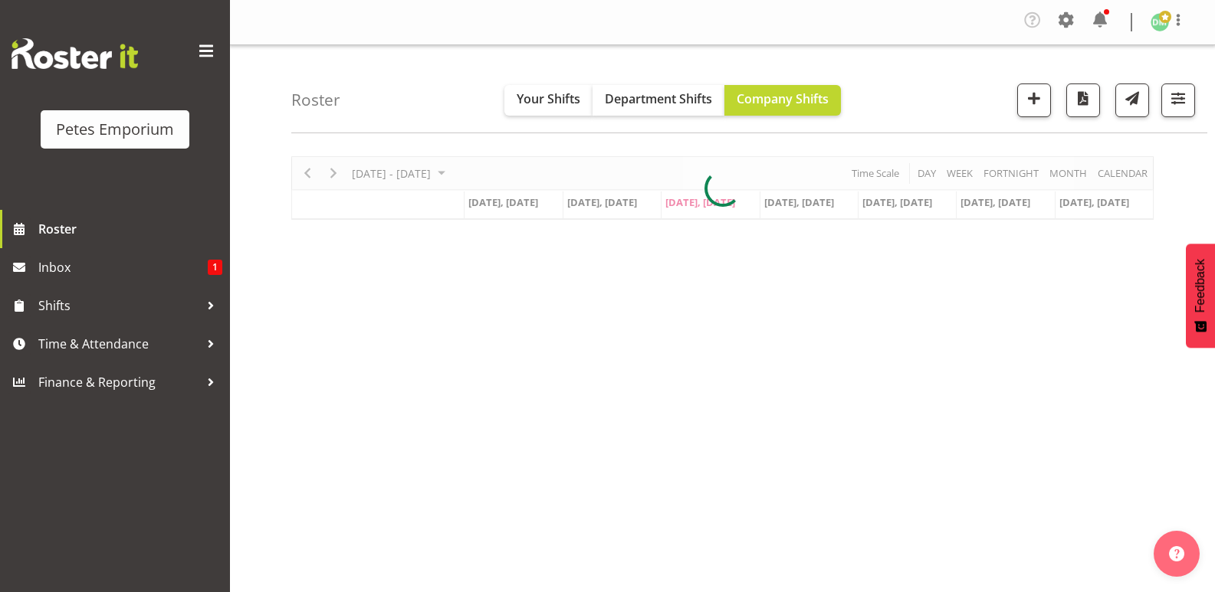 The image size is (1215, 592). Describe the element at coordinates (130, 229) in the screenshot. I see `span: Roster` at that location.